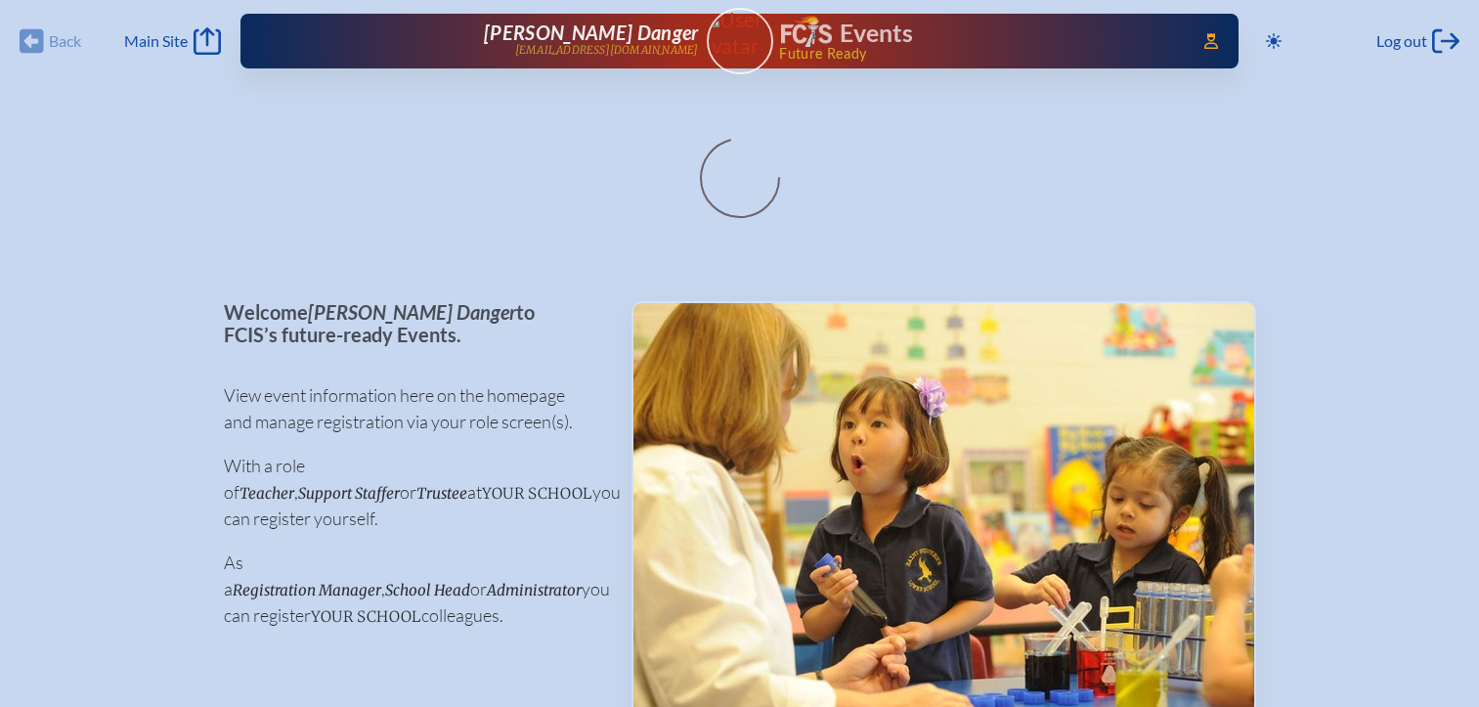 The height and width of the screenshot is (707, 1479). What do you see at coordinates (412, 588) in the screenshot?
I see `p: As a , or you can register colleagues.` at bounding box center [412, 588].